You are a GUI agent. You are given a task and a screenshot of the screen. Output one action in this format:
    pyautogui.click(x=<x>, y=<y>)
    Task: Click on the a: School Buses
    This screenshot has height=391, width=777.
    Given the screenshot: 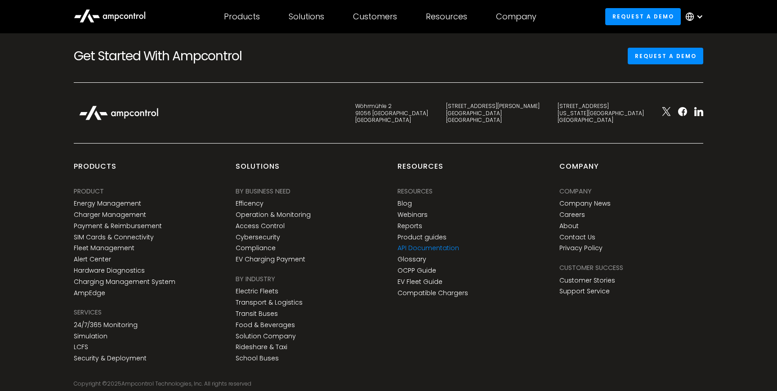 What is the action you would take?
    pyautogui.click(x=257, y=358)
    